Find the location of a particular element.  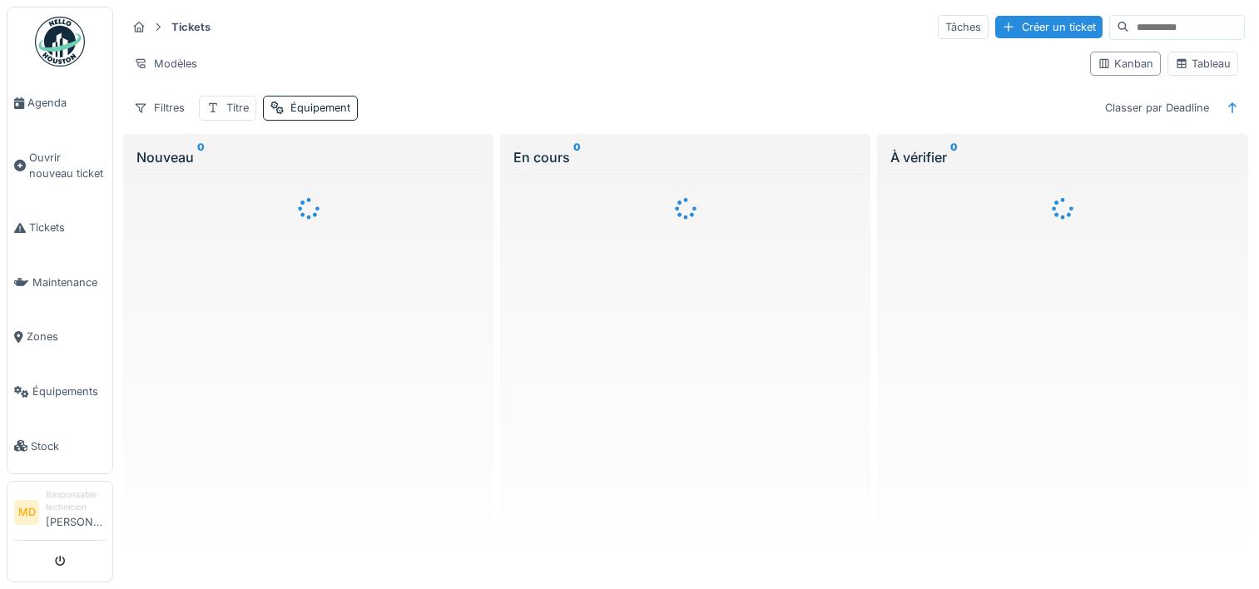

strong: Tickets is located at coordinates (191, 27).